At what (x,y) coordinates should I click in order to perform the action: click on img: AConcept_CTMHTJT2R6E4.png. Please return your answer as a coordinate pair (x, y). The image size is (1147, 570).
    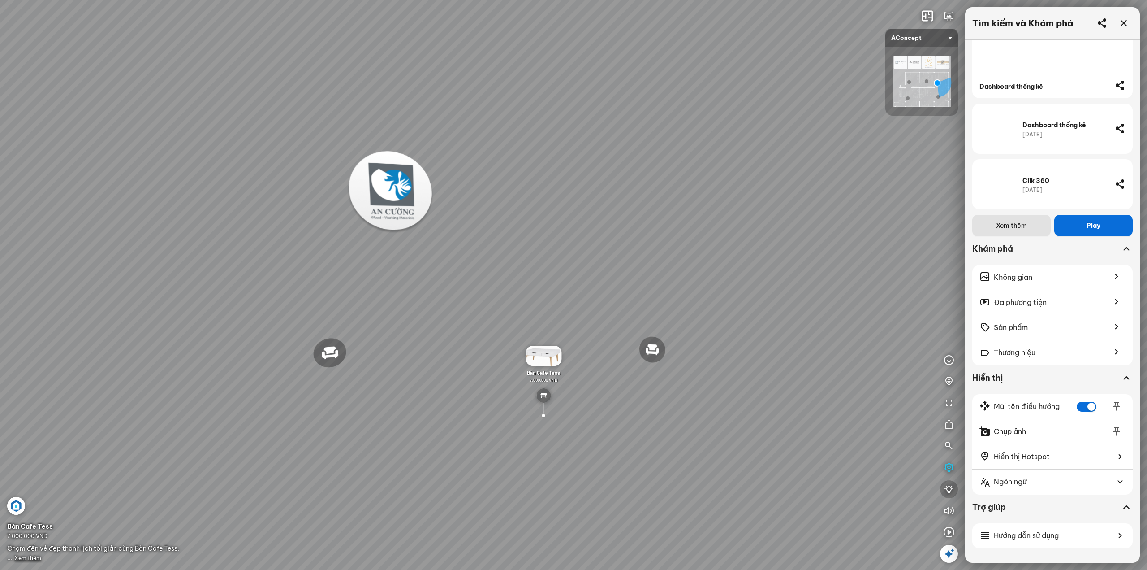
    Looking at the image, I should click on (922, 81).